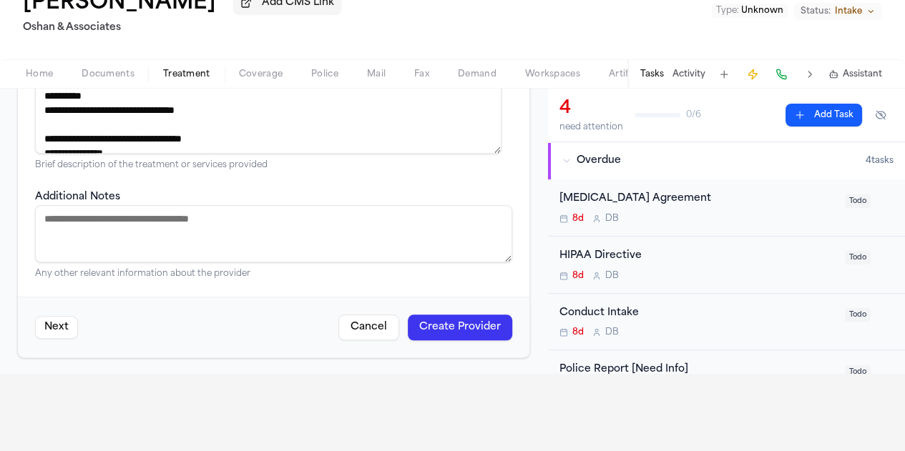  What do you see at coordinates (652, 74) in the screenshot?
I see `button: Tasks` at bounding box center [652, 74].